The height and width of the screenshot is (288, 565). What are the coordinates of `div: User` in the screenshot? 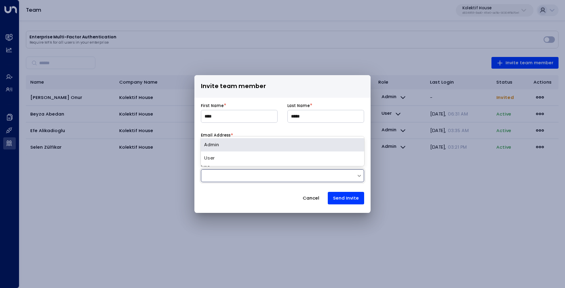 It's located at (282, 158).